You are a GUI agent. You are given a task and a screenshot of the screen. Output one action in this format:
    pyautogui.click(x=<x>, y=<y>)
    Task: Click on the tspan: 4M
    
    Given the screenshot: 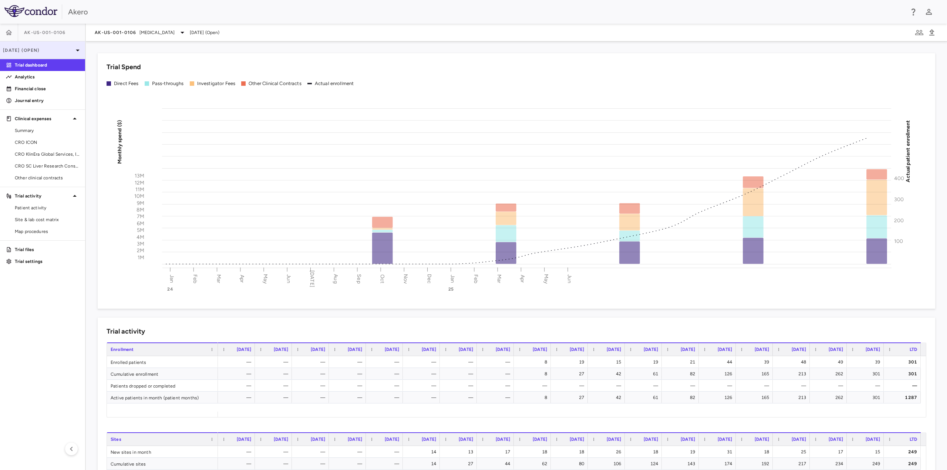 What is the action you would take?
    pyautogui.click(x=140, y=237)
    